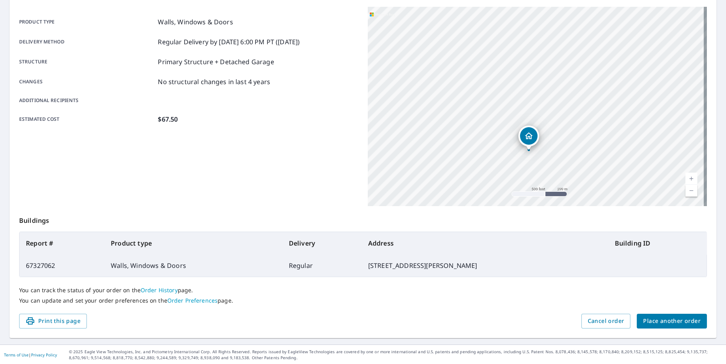 The width and height of the screenshot is (726, 364). I want to click on th: Report #, so click(62, 243).